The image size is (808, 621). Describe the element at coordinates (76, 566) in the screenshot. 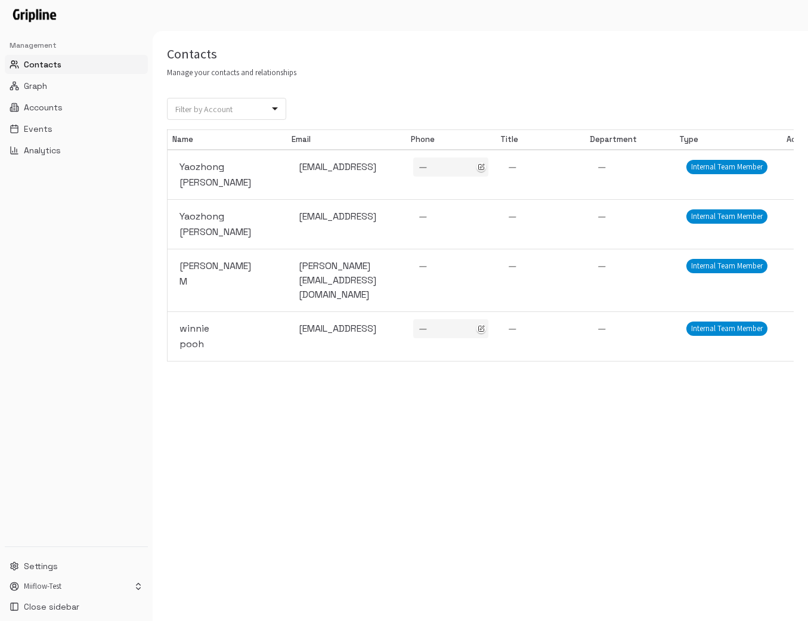

I see `button: Settings` at that location.